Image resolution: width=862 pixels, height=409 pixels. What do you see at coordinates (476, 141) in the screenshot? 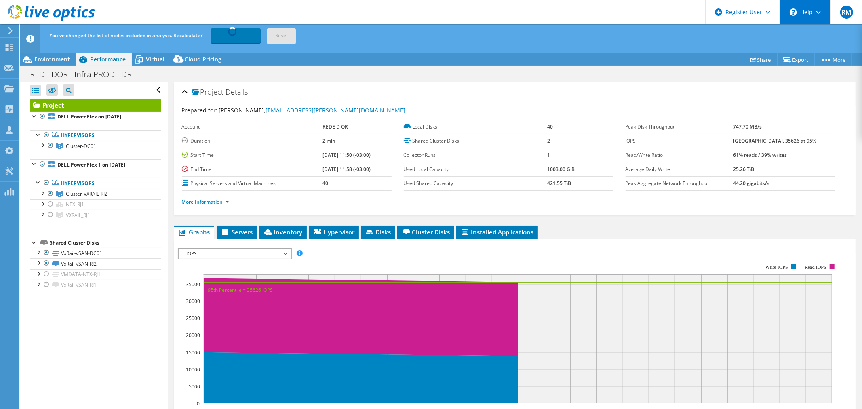
I see `label: Shared Cluster Disks` at bounding box center [476, 141].